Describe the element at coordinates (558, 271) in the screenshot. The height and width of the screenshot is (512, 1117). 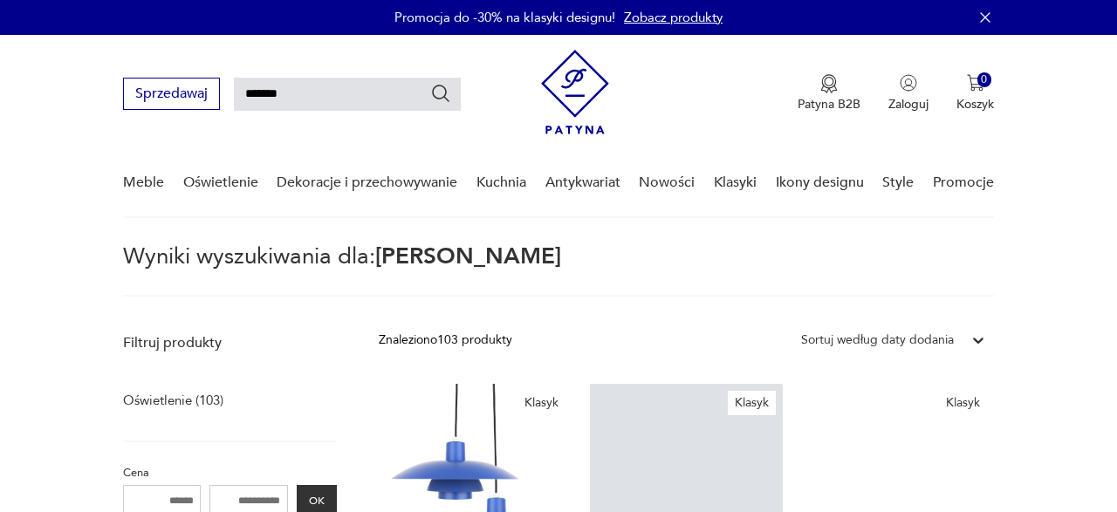
I see `p: Wyniki wyszukiwania dla:` at that location.